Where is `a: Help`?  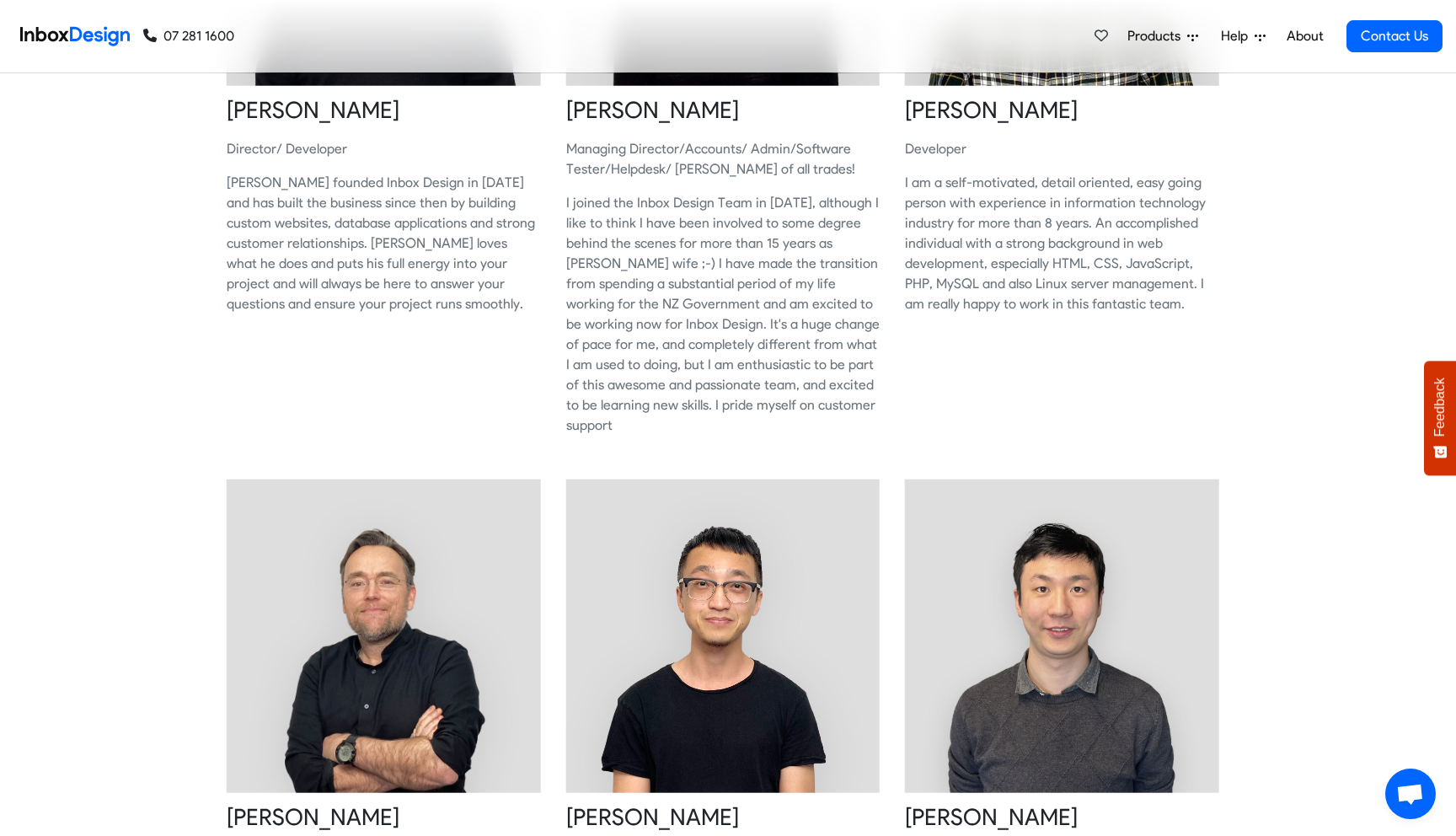
a: Help is located at coordinates (1243, 36).